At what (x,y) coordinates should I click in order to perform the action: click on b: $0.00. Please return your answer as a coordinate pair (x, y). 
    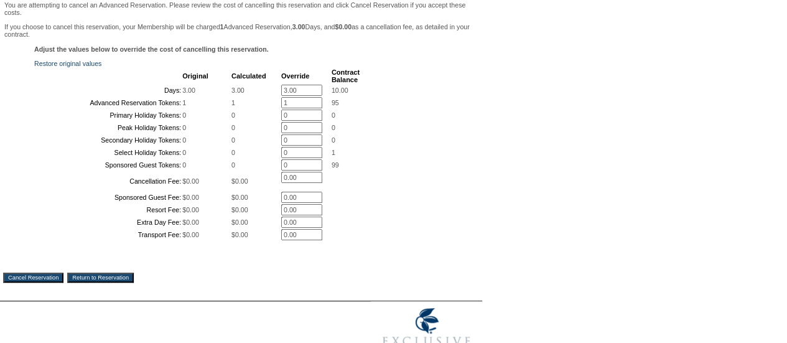
    Looking at the image, I should click on (343, 27).